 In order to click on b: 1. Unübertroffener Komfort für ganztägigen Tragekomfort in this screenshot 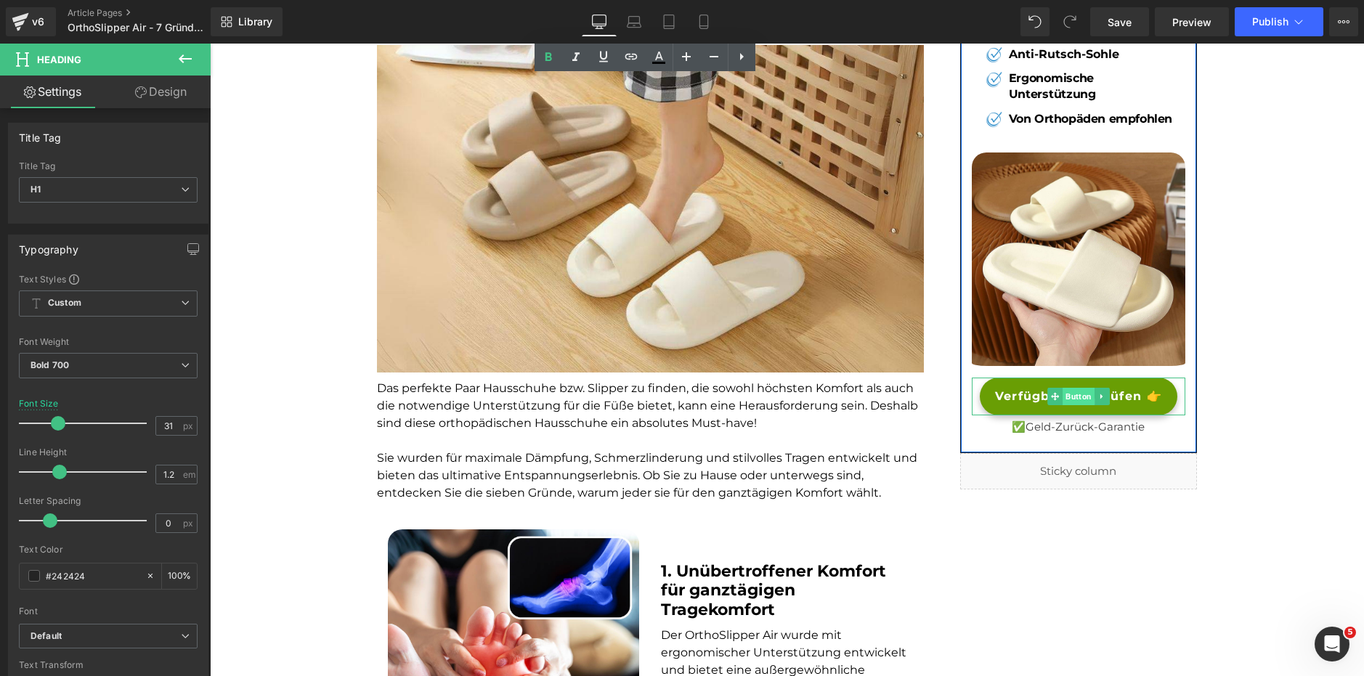, I will do `click(563, 547)`.